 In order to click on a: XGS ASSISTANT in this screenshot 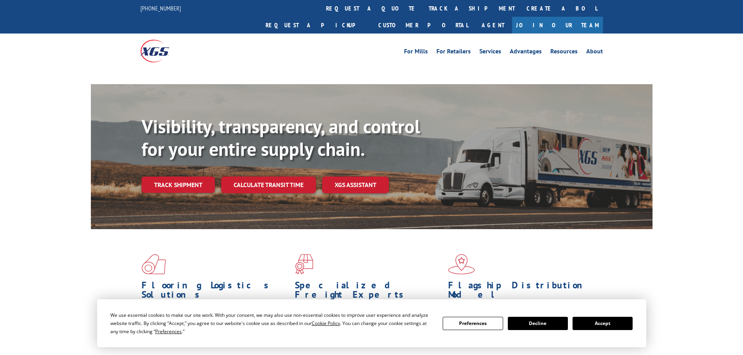, I will do `click(355, 185)`.